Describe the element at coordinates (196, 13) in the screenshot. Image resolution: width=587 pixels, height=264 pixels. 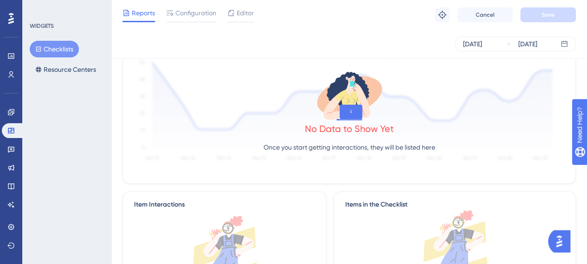
I see `span: Configuration` at that location.